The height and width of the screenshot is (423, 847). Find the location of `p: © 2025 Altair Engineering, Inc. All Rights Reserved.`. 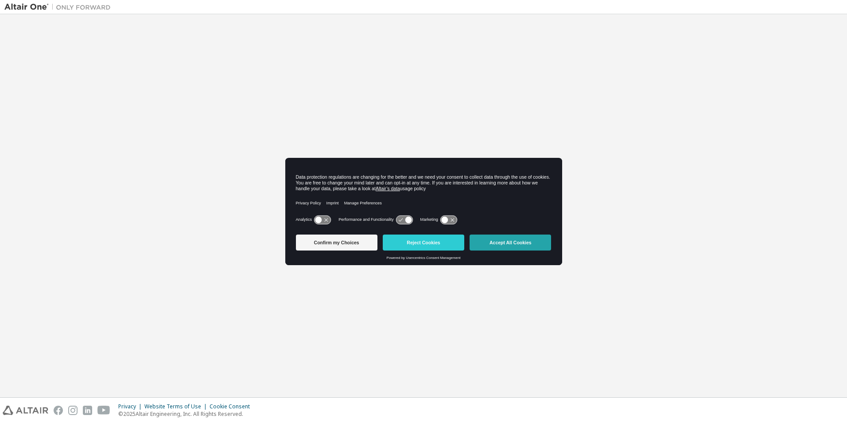

p: © 2025 Altair Engineering, Inc. All Rights Reserved. is located at coordinates (187, 413).